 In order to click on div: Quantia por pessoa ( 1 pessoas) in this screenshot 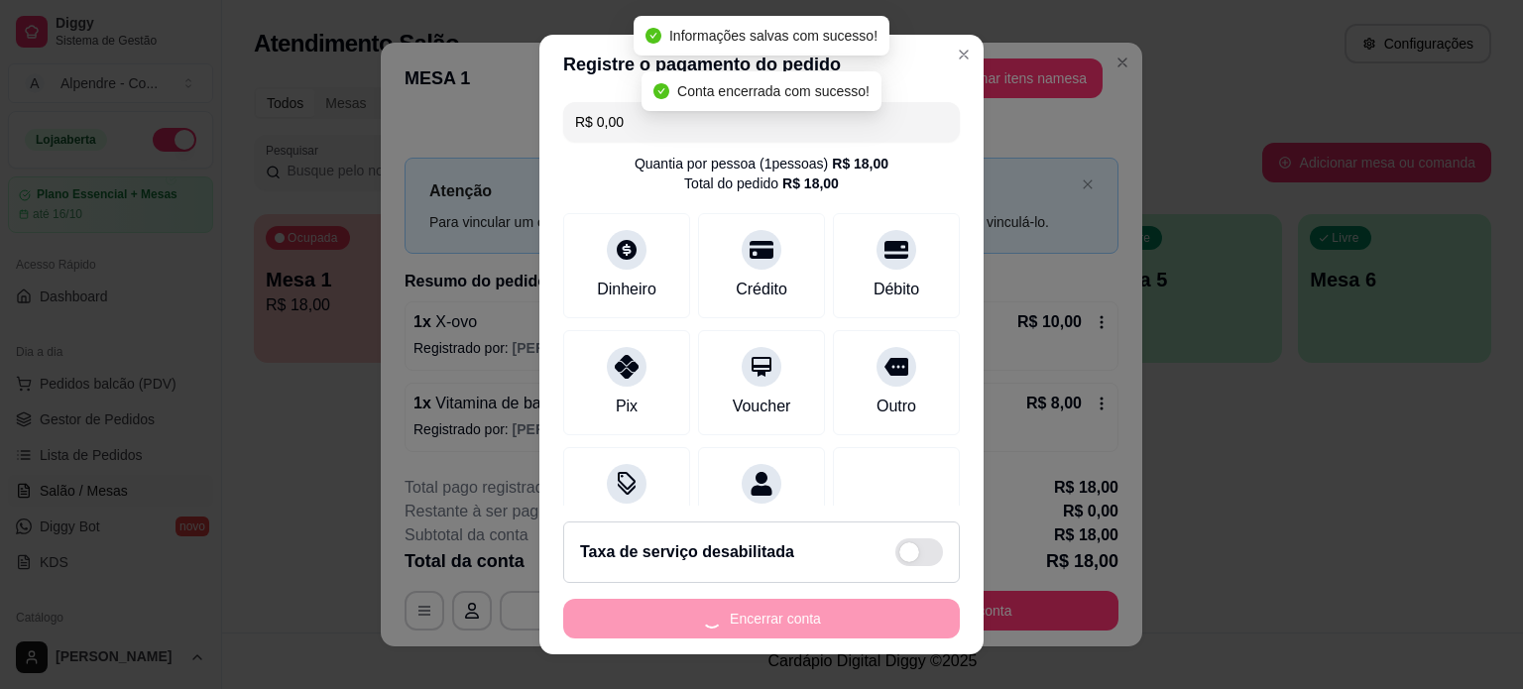, I will do `click(762, 164)`.